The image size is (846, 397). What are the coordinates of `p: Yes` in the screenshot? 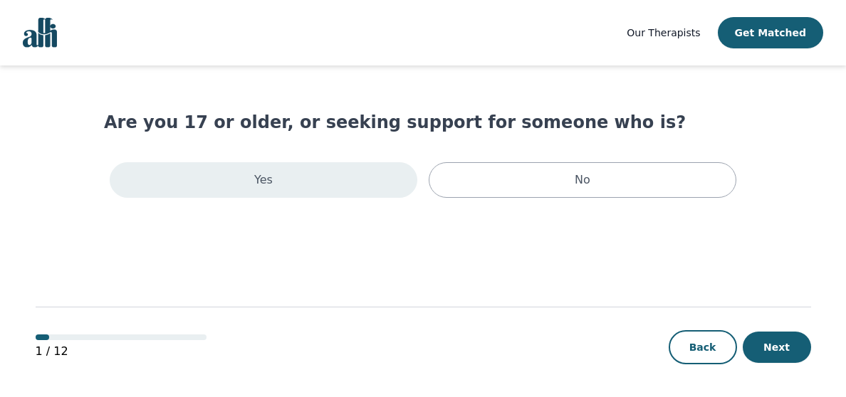 It's located at (263, 180).